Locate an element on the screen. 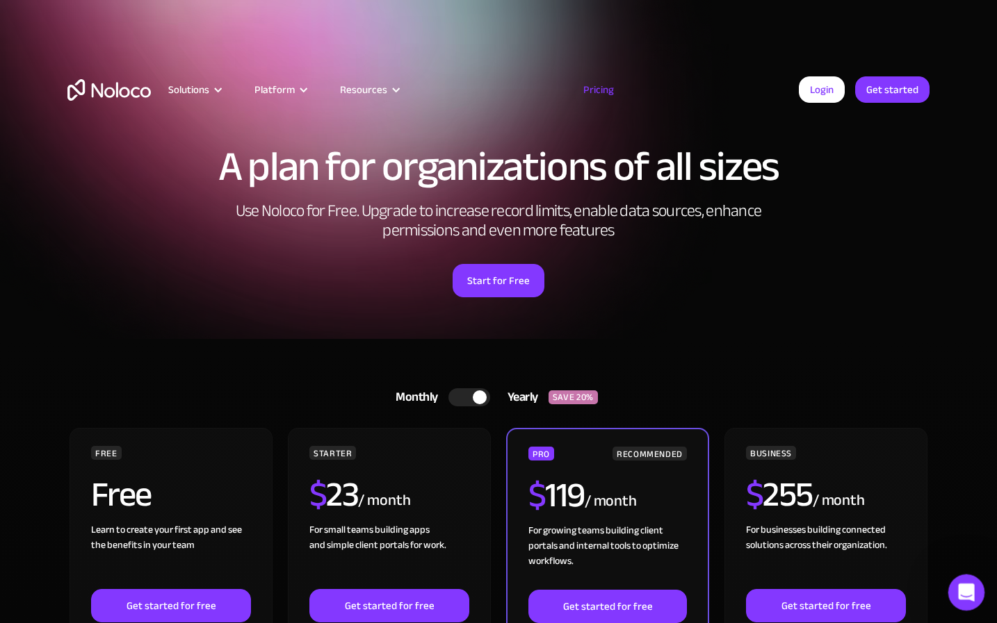  button: Emoji picker is located at coordinates (49, 450).